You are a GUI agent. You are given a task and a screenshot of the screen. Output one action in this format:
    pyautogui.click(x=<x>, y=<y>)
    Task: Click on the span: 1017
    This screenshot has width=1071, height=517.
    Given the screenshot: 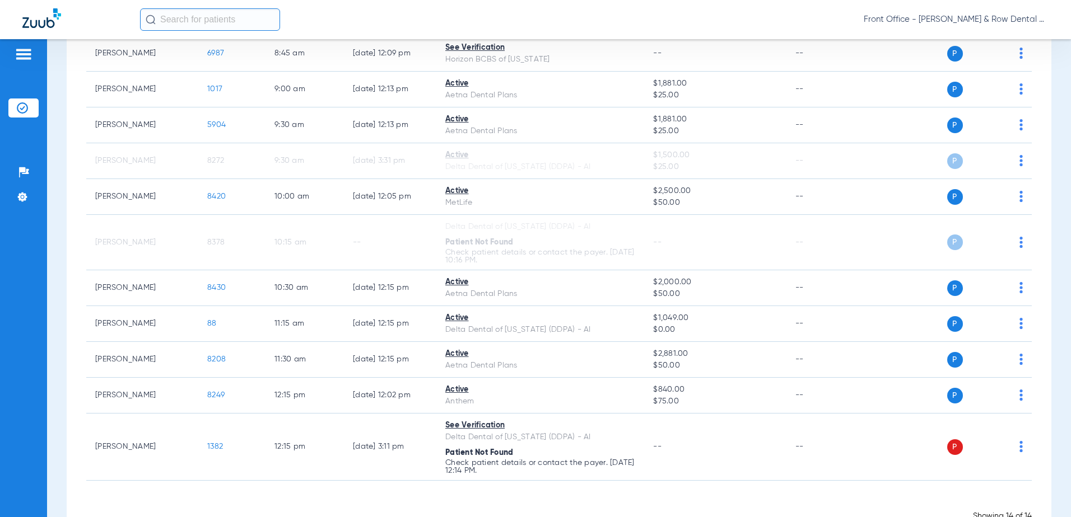 What is the action you would take?
    pyautogui.click(x=214, y=89)
    